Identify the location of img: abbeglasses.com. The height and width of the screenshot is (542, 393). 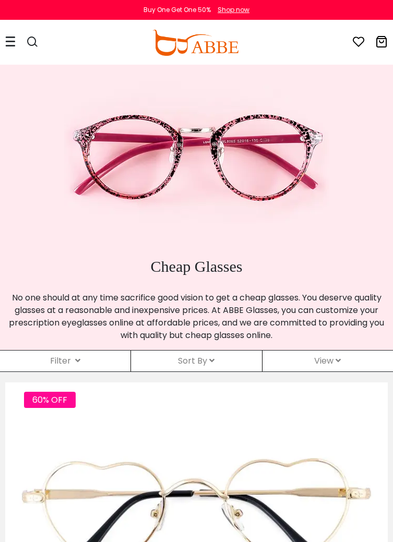
(195, 43).